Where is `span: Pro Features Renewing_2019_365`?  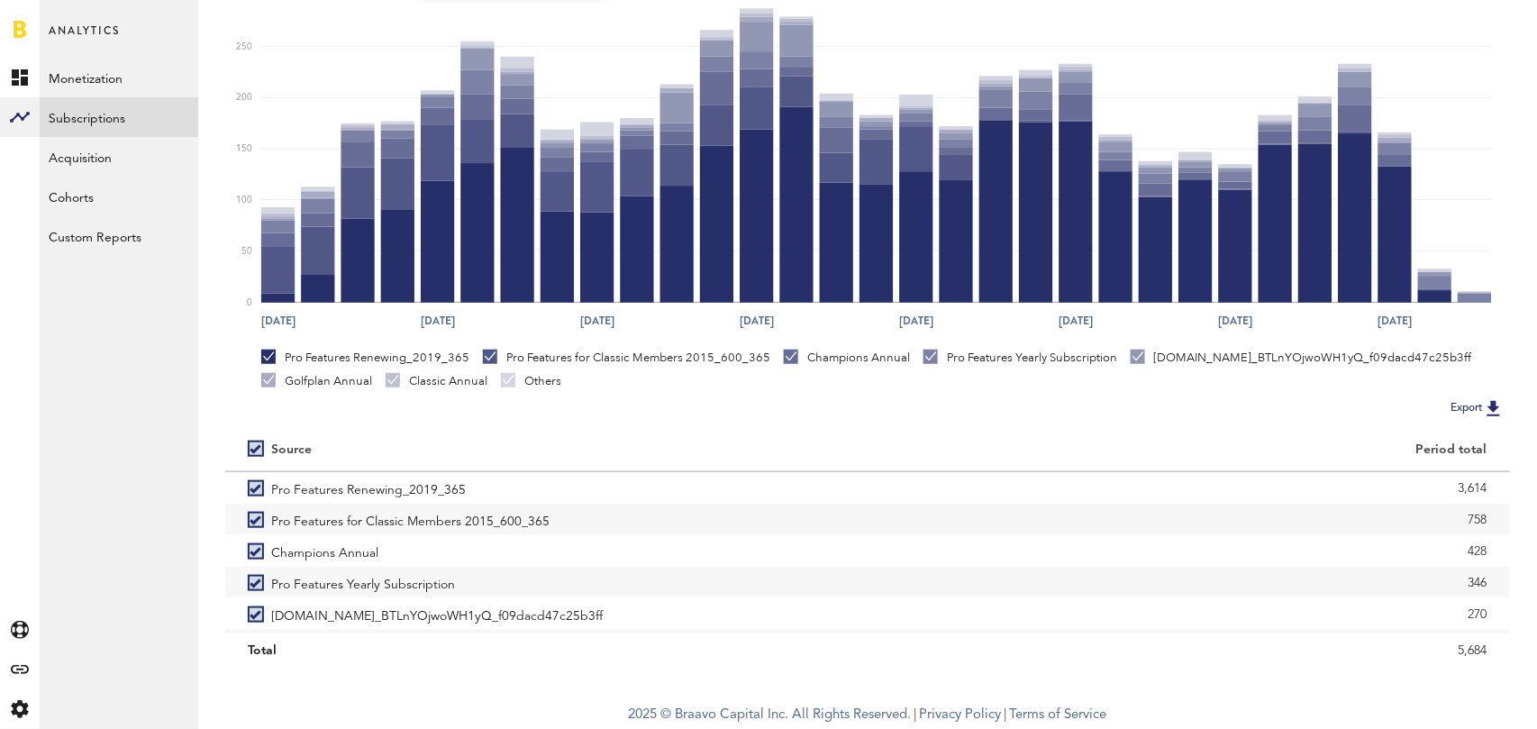
span: Pro Features Renewing_2019_365 is located at coordinates (368, 487).